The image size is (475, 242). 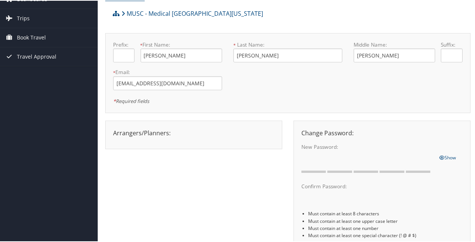 I want to click on div: Arrangers/Planners:, so click(x=194, y=132).